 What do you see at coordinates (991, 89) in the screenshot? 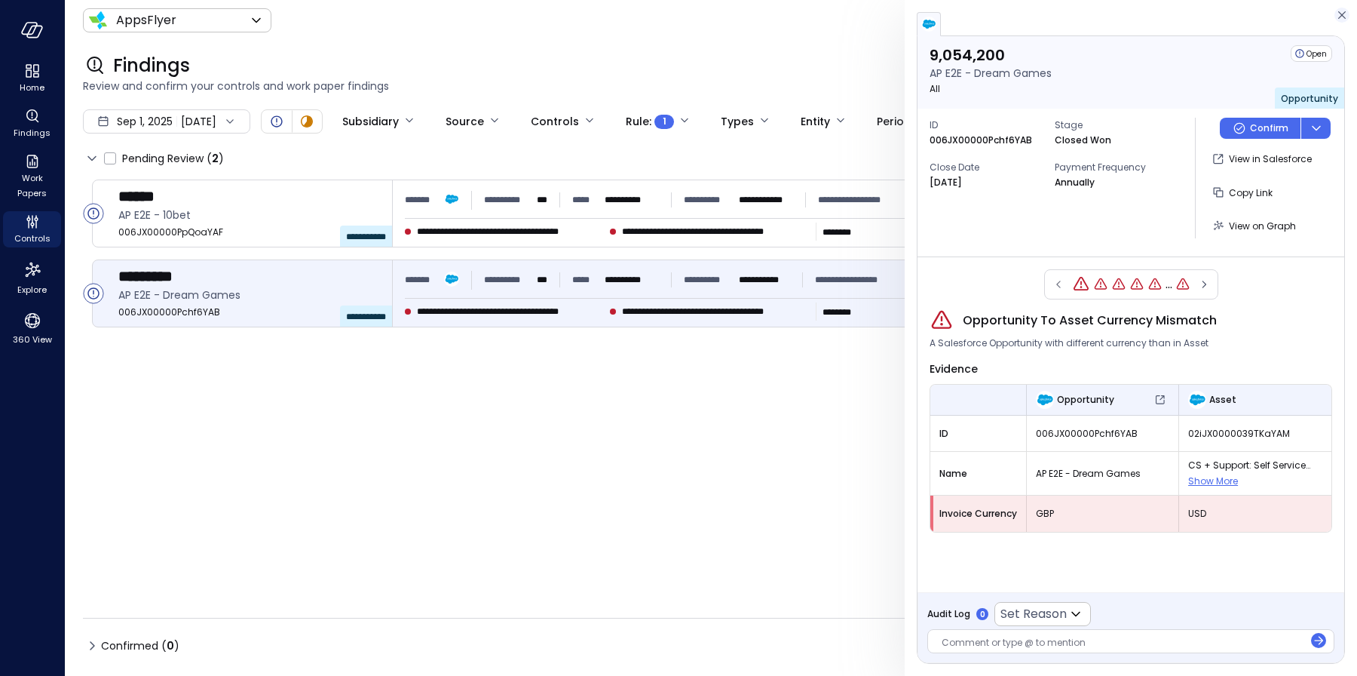
I see `p: All` at bounding box center [991, 89].